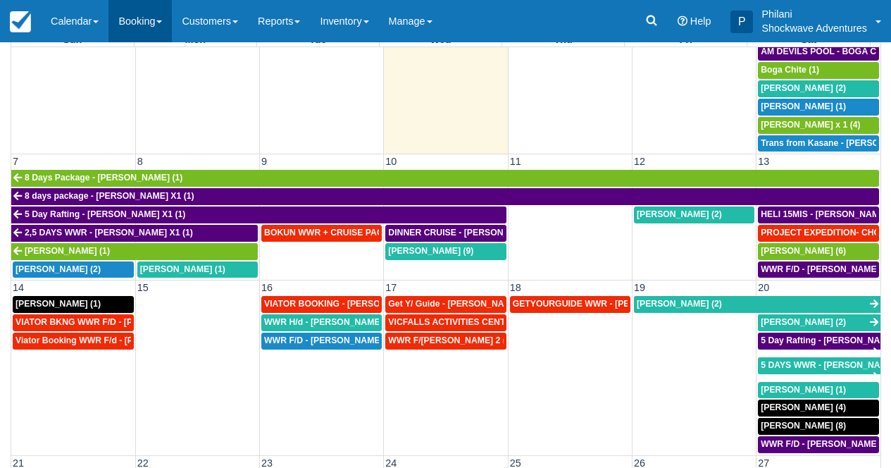  What do you see at coordinates (764, 161) in the screenshot?
I see `span: 13` at bounding box center [764, 161].